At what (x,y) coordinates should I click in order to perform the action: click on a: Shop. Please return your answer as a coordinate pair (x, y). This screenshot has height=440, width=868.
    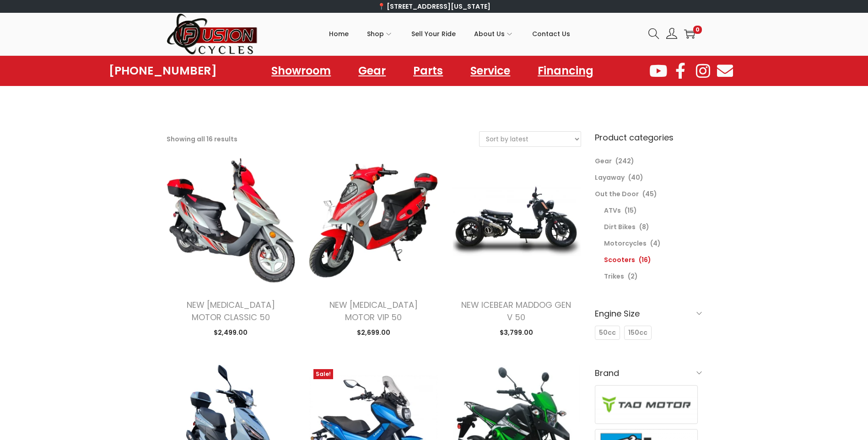
    Looking at the image, I should click on (380, 34).